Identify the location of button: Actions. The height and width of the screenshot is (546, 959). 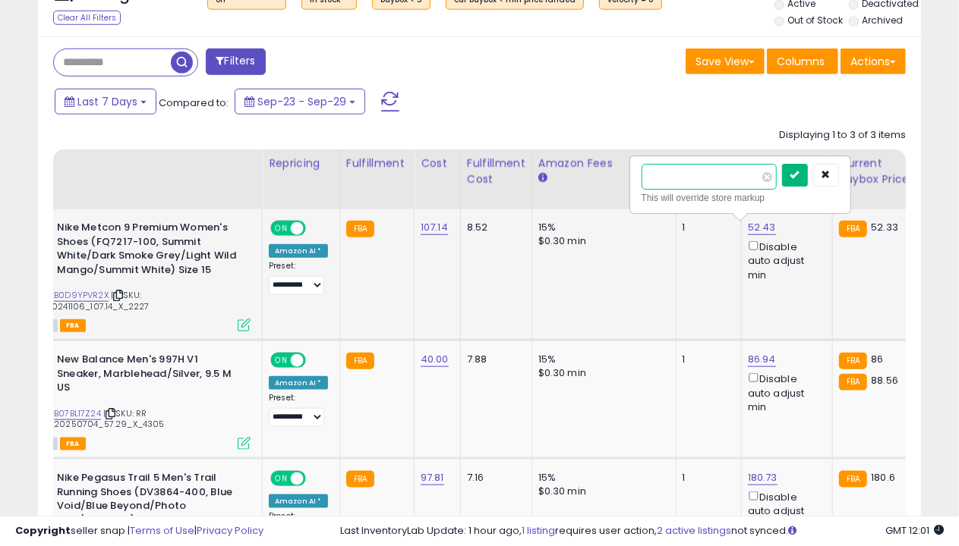
(873, 61).